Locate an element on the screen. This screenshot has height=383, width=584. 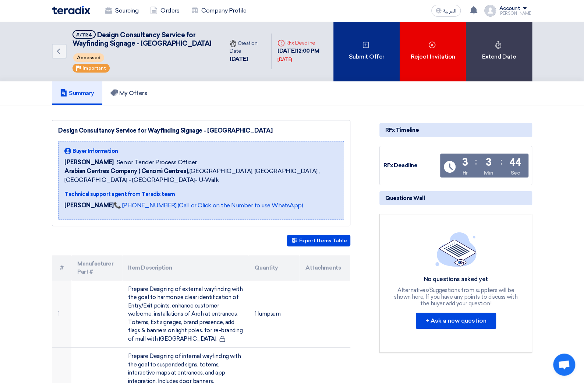
th: Quantity is located at coordinates (274, 268).